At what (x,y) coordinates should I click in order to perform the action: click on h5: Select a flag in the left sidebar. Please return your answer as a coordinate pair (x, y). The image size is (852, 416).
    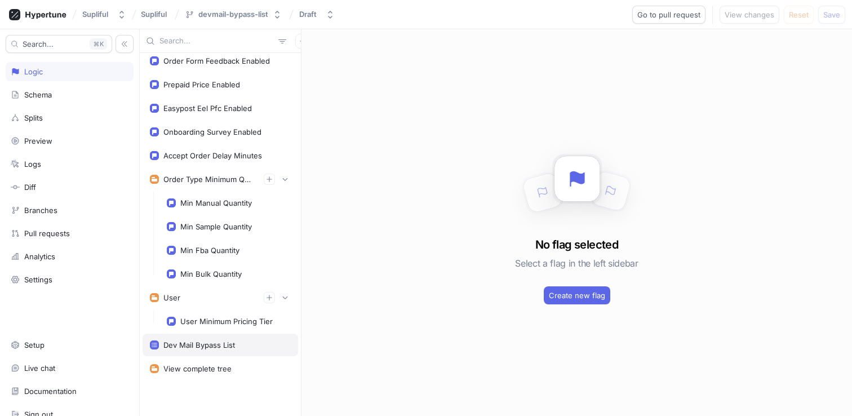
    Looking at the image, I should click on (576, 263).